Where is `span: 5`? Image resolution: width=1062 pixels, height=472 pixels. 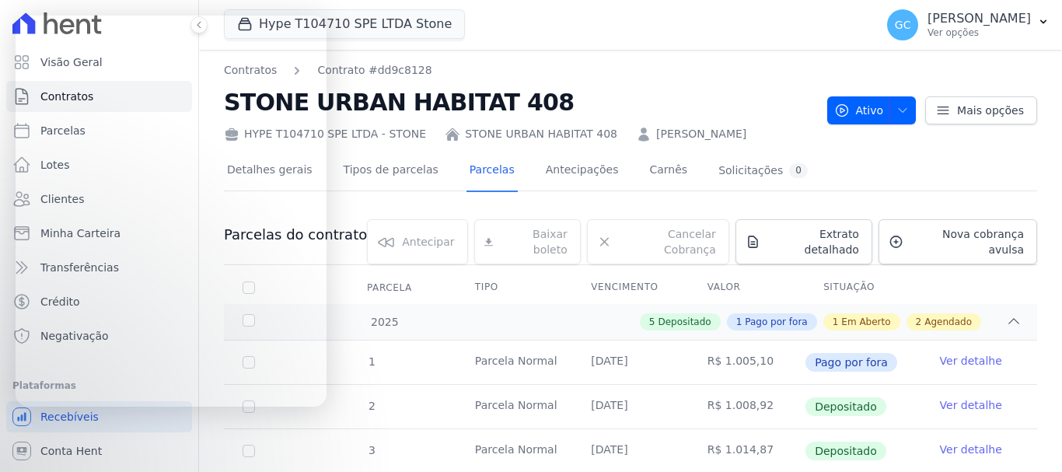
span: 5 is located at coordinates (652, 322).